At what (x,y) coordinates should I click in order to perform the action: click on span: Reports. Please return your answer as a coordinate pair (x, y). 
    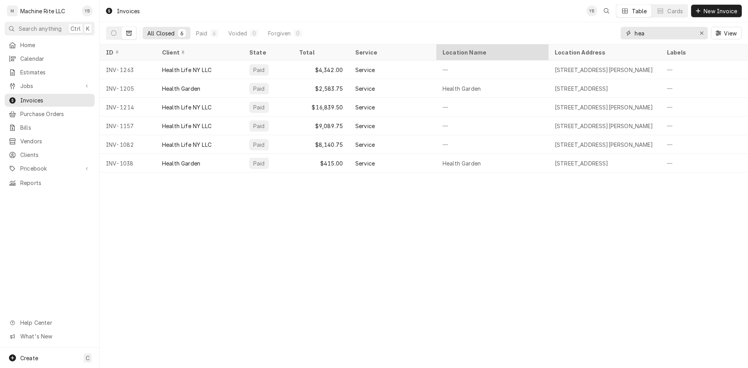
    Looking at the image, I should click on (55, 183).